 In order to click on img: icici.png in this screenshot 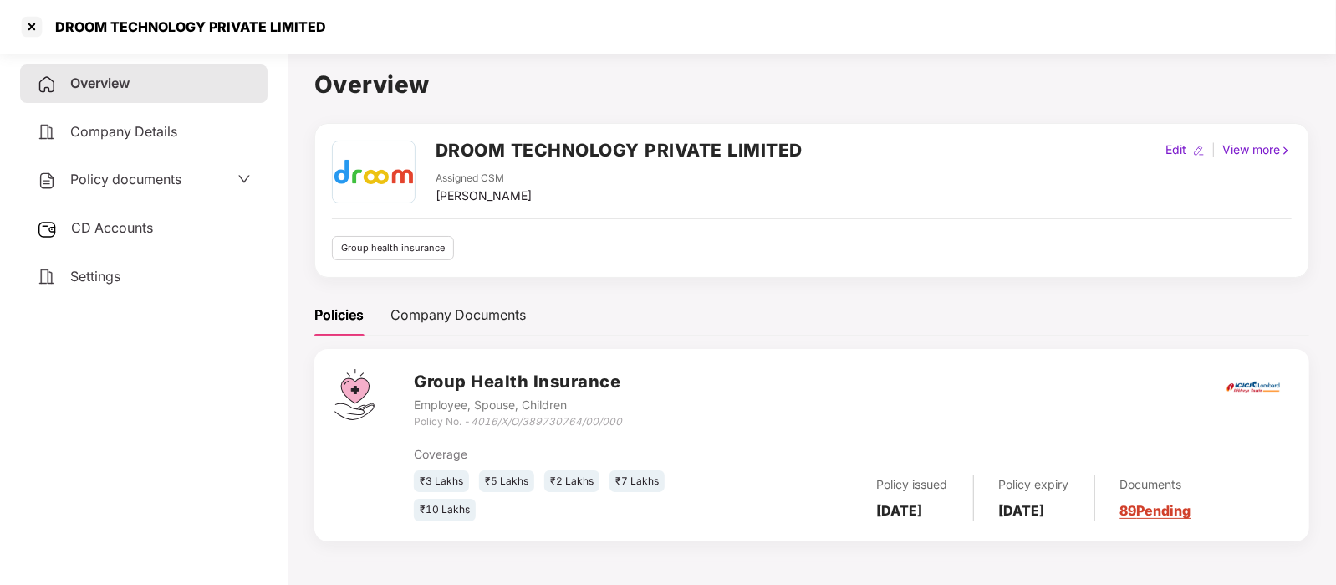, I will do `click(1254, 386)`.